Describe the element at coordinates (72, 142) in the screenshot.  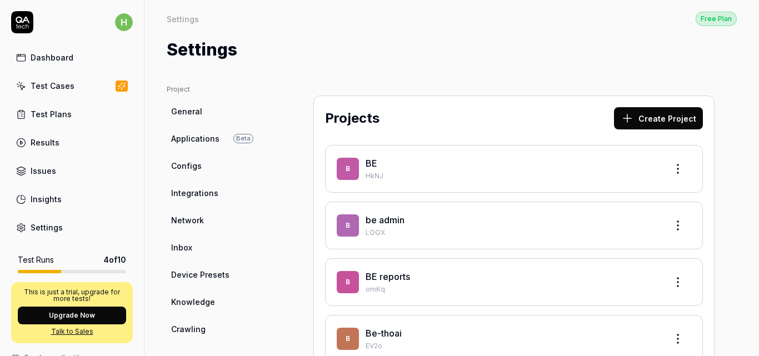
I see `a: Results` at that location.